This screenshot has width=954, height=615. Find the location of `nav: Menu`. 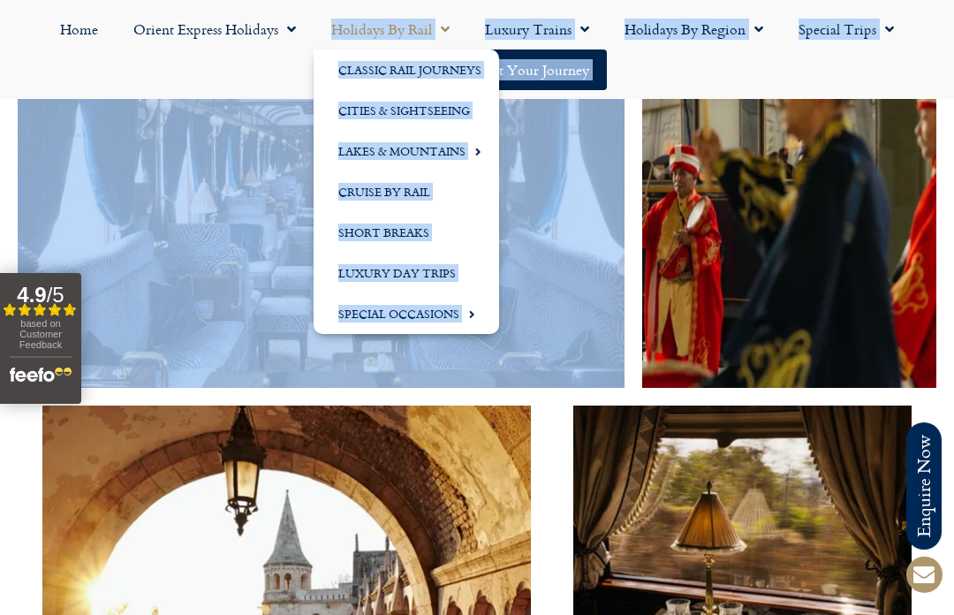

nav: Menu is located at coordinates (477, 49).